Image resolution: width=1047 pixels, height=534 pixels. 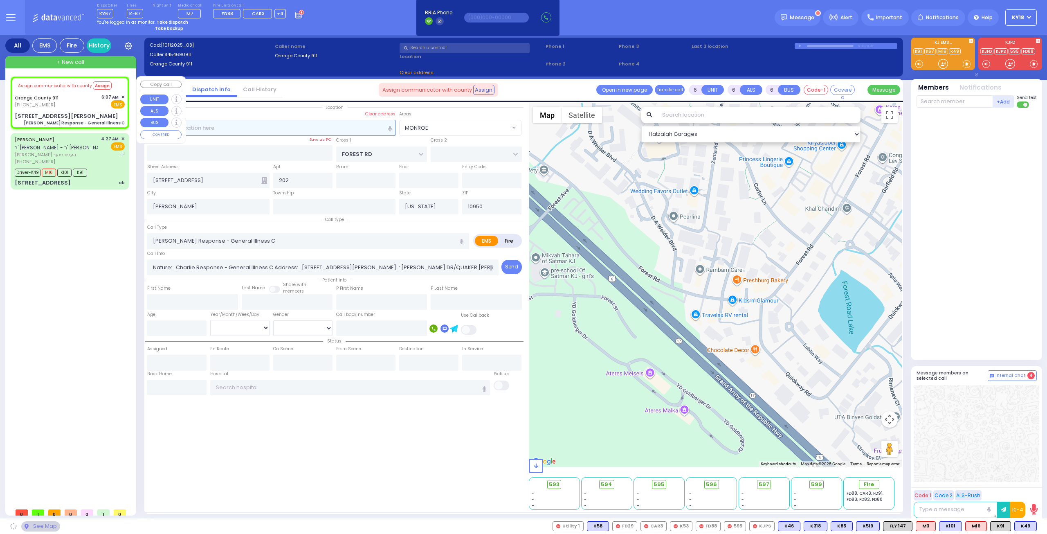 What do you see at coordinates (336, 56) in the screenshot?
I see `label: Orange County 911` at bounding box center [336, 56].